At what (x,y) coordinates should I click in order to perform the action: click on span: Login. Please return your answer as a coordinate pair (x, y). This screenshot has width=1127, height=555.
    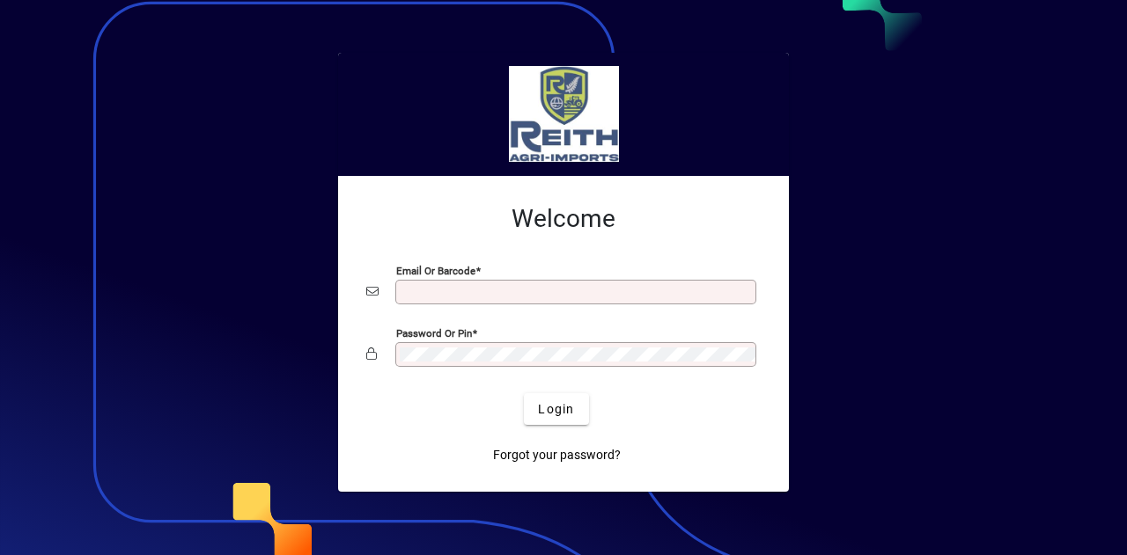
    Looking at the image, I should click on (555, 409).